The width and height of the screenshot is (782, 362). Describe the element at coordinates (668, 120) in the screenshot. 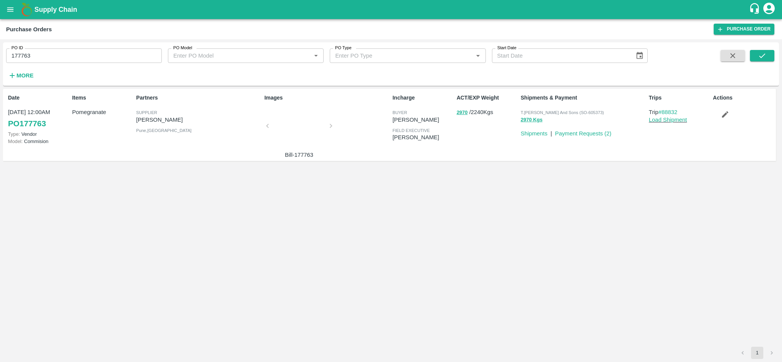

I see `a: Load Shipment` at that location.